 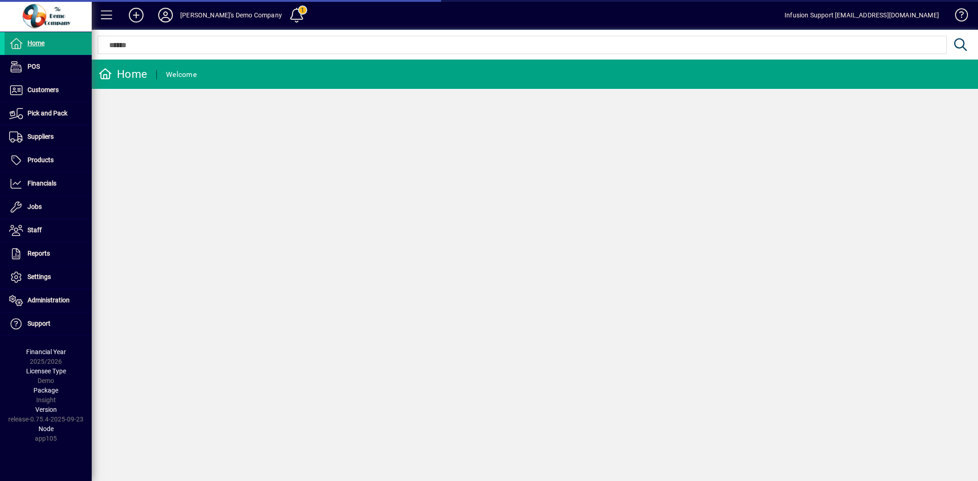 What do you see at coordinates (48, 254) in the screenshot?
I see `a: Reports` at bounding box center [48, 254].